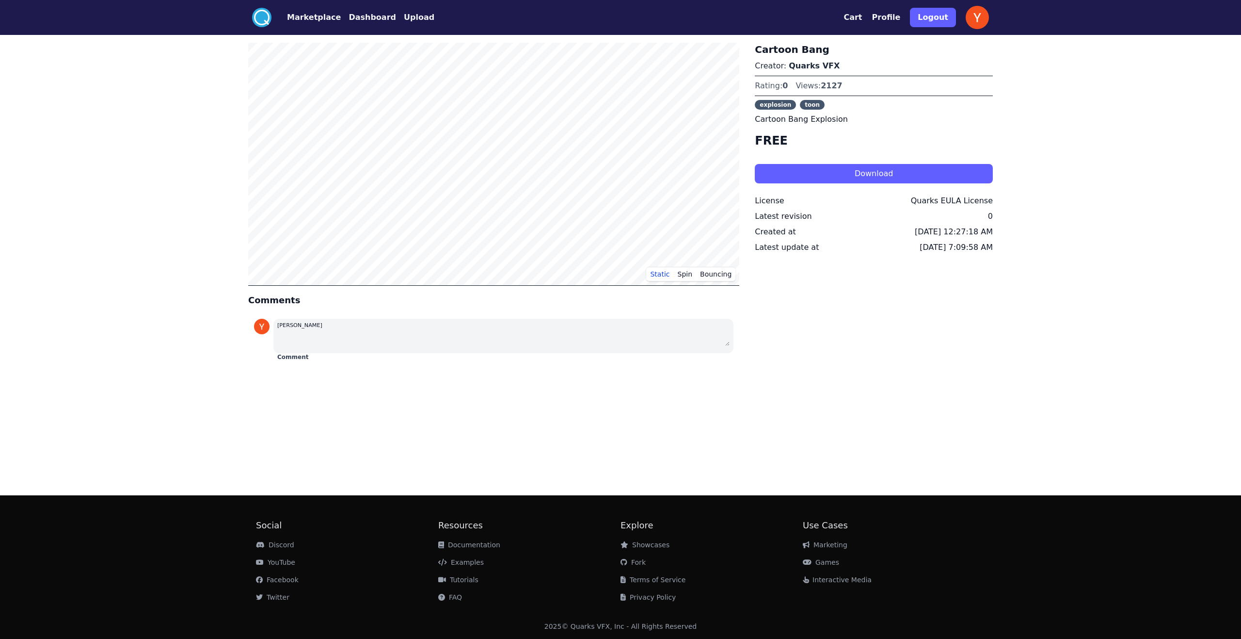  What do you see at coordinates (419, 17) in the screenshot?
I see `button: Upload` at bounding box center [419, 17].